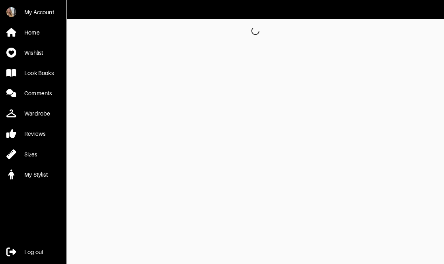 This screenshot has width=444, height=264. What do you see at coordinates (39, 12) in the screenshot?
I see `div: My Account` at bounding box center [39, 12].